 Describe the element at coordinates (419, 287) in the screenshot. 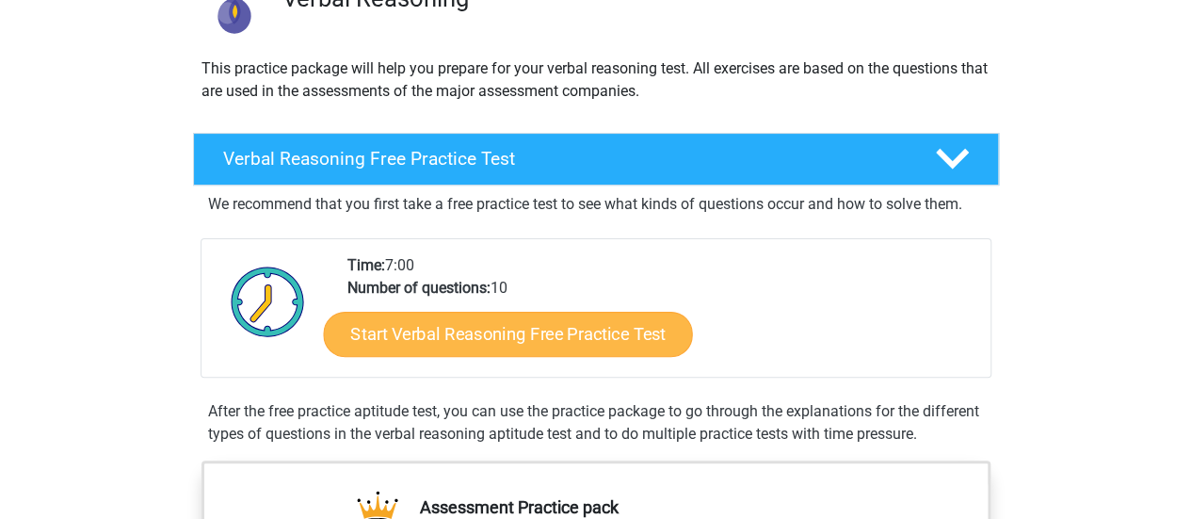

I see `b: Number of questions:` at that location.